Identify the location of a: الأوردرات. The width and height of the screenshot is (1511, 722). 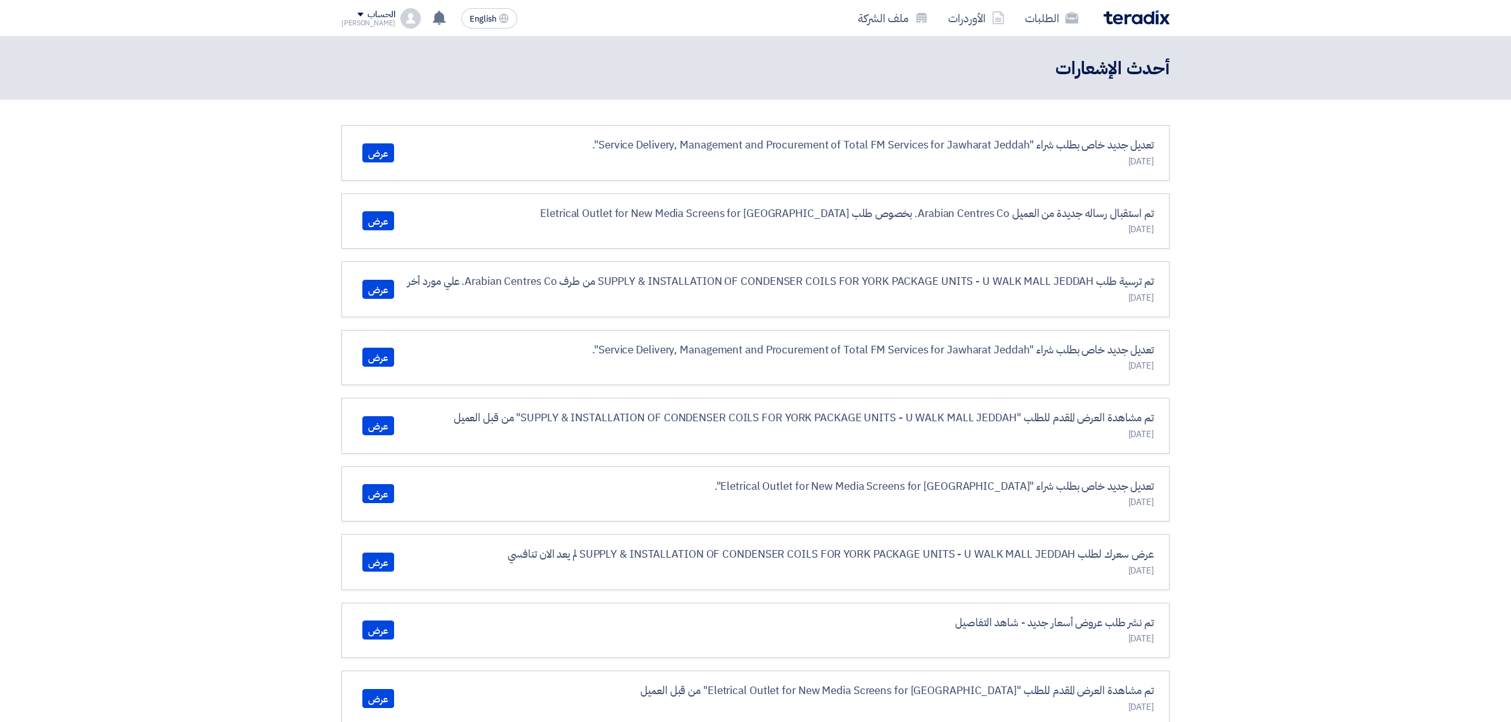
(976, 18).